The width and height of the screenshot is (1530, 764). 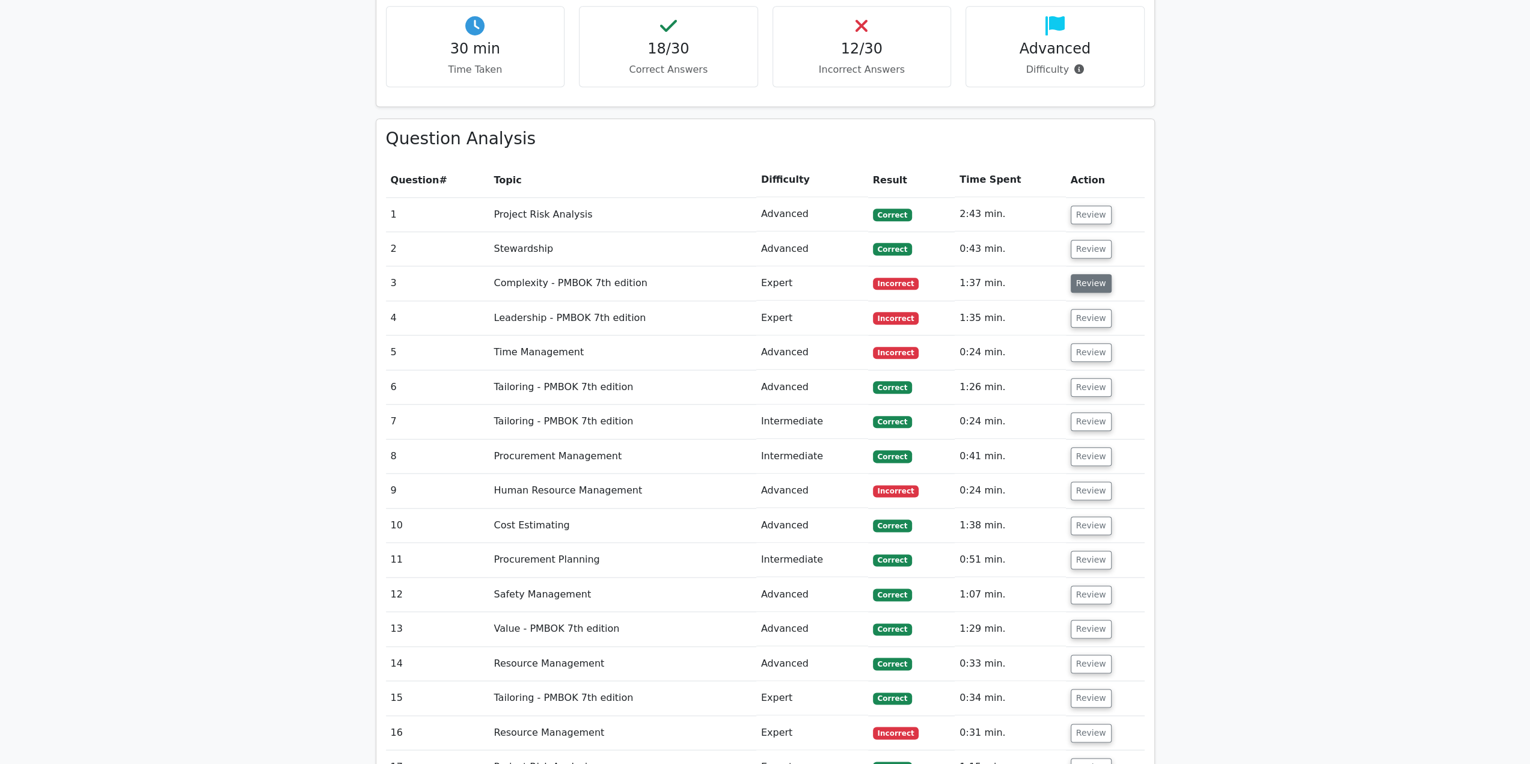 I want to click on td: 10, so click(x=438, y=525).